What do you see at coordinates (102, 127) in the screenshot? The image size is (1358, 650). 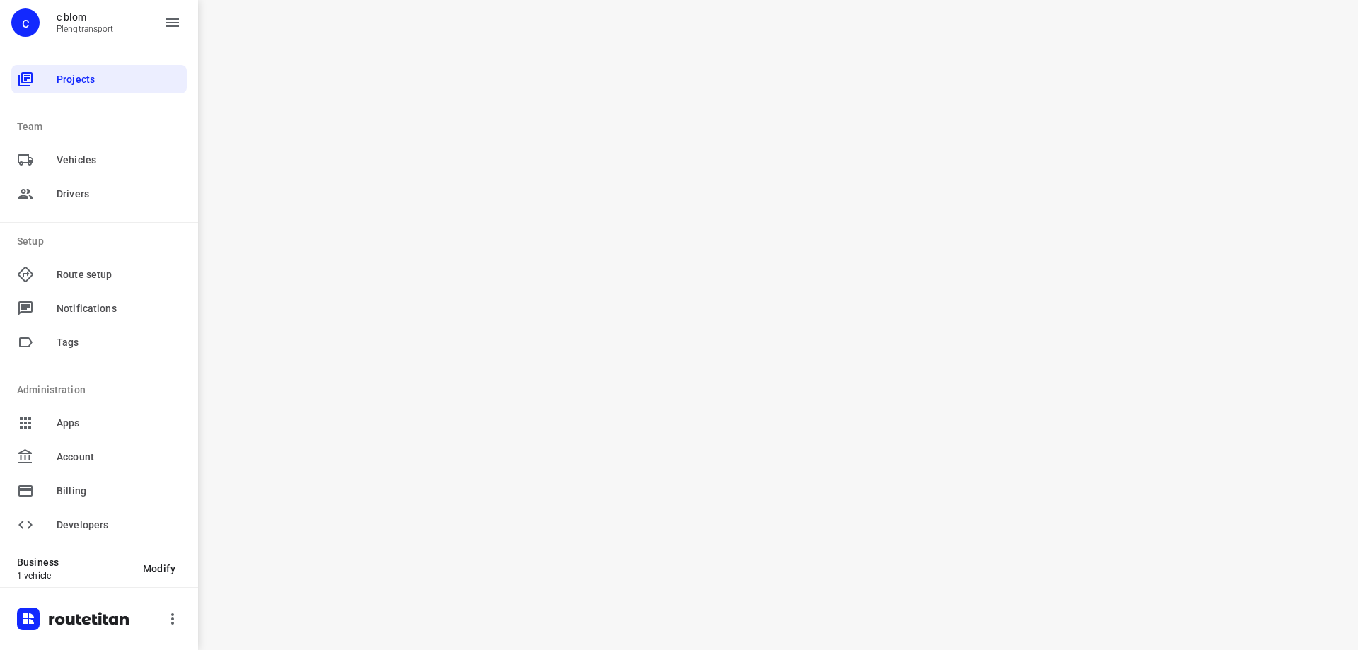 I see `p: Team` at bounding box center [102, 127].